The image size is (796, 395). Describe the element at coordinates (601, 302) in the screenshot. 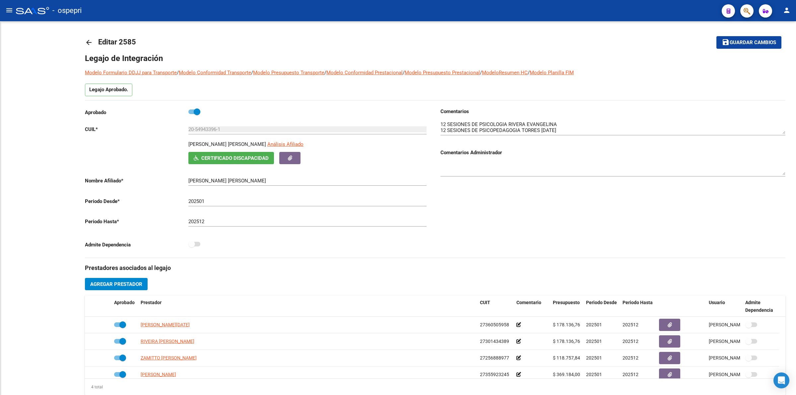

I see `span: Periodo Desde` at that location.